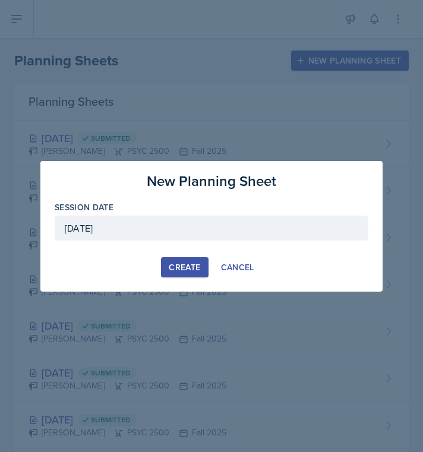 This screenshot has width=423, height=452. What do you see at coordinates (238, 267) in the screenshot?
I see `div: Cancel` at bounding box center [238, 267].